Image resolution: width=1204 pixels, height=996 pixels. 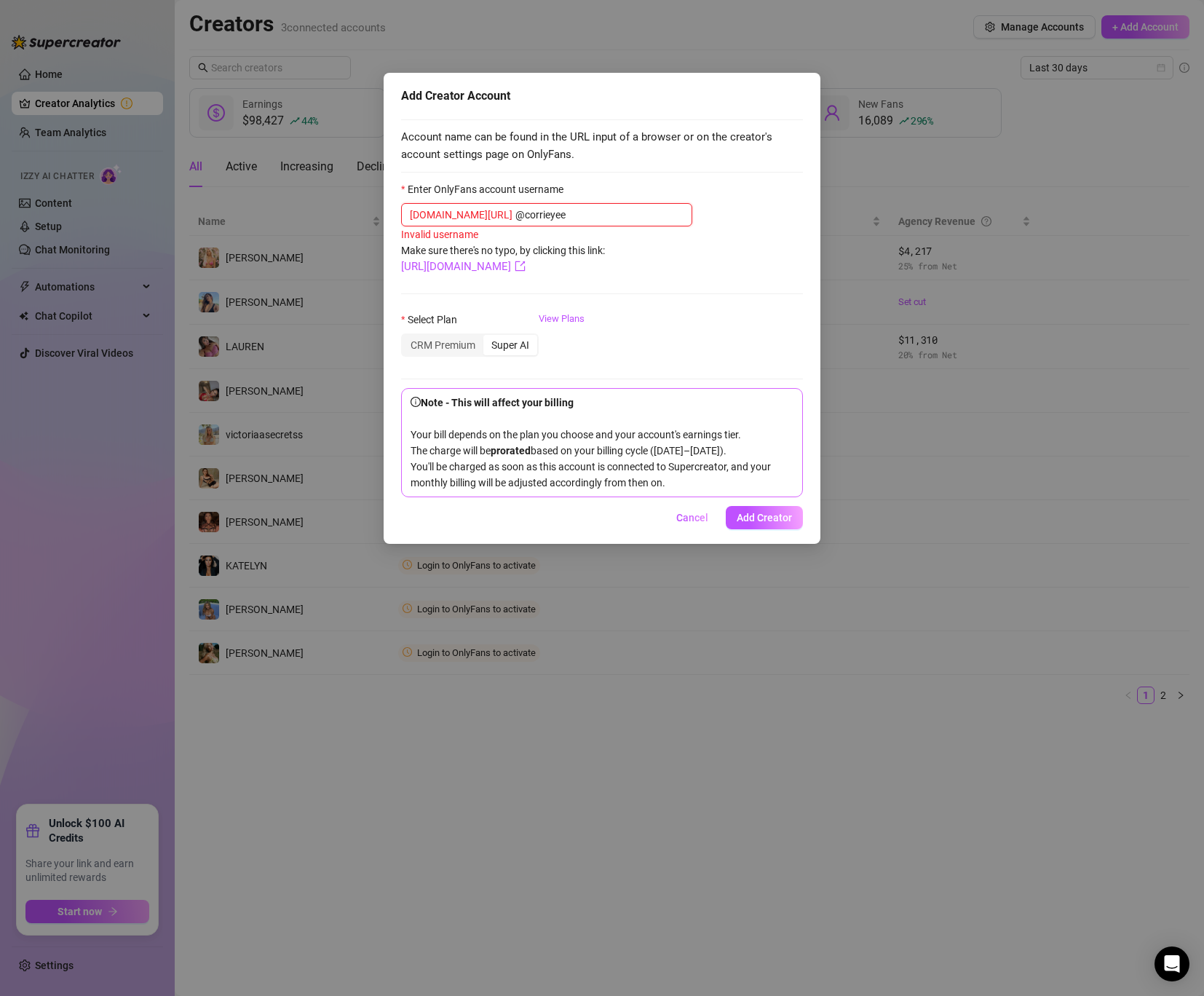 What do you see at coordinates (416, 402) in the screenshot?
I see `span: info-circle` at bounding box center [416, 402].